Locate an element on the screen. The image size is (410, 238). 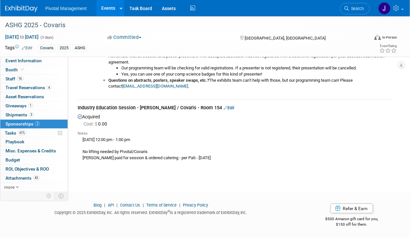
a: Budget is located at coordinates (34, 160).